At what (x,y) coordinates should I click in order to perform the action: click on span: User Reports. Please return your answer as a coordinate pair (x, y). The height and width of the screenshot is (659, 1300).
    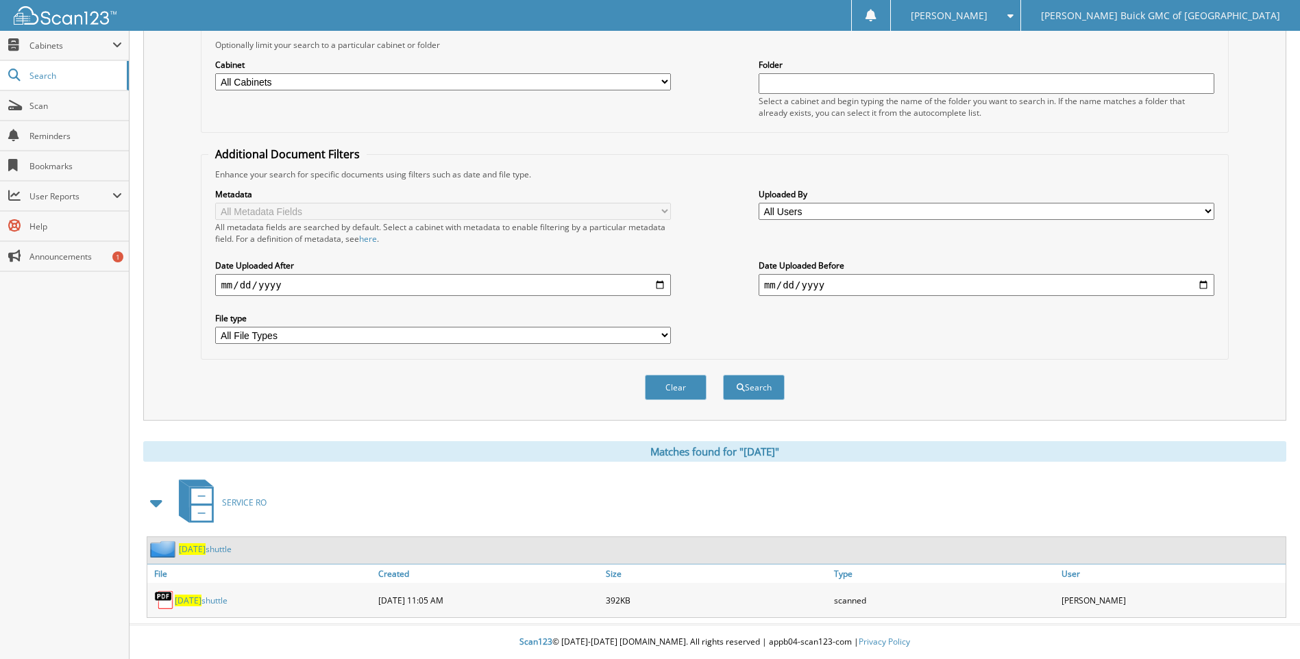
    Looking at the image, I should click on (71, 196).